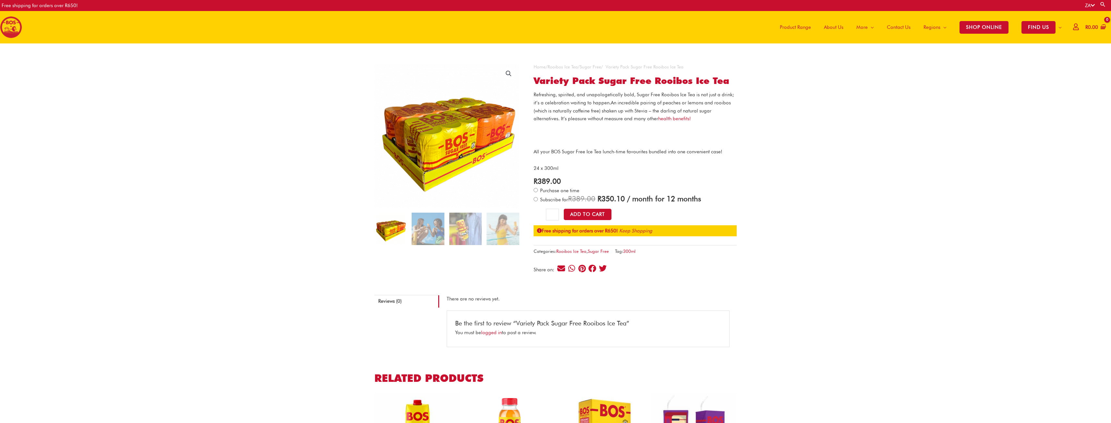  I want to click on div: Share on whatsapp, so click(571, 268).